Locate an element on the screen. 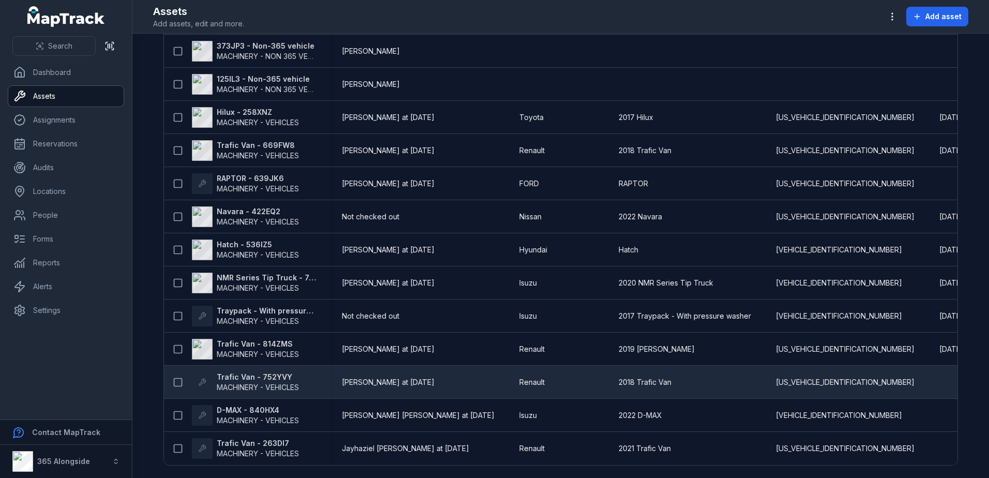 The height and width of the screenshot is (478, 989). a: Forms is located at coordinates (66, 239).